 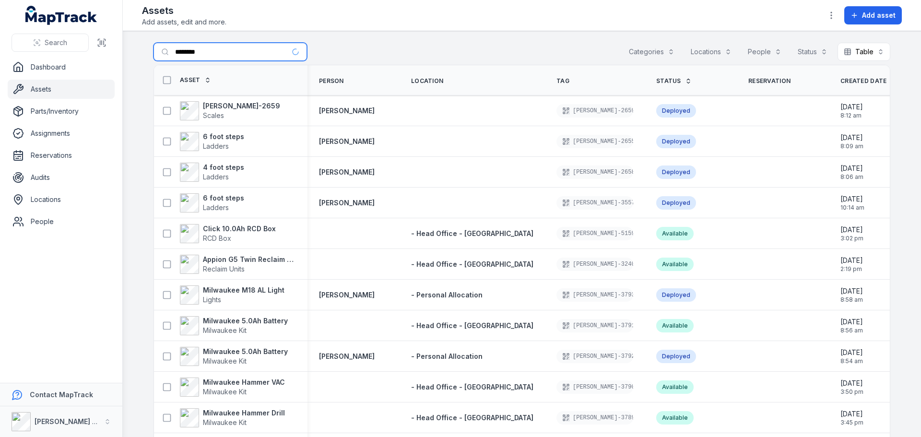 I want to click on time: 10/2/2025, 10:14:50 AM, so click(x=852, y=203).